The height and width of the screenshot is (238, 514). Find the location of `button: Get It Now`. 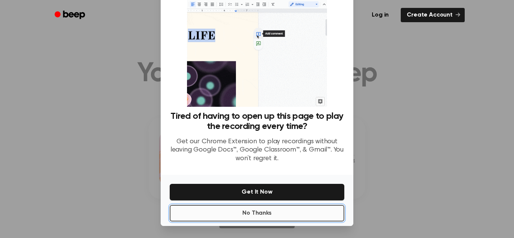

button: Get It Now is located at coordinates (257, 192).